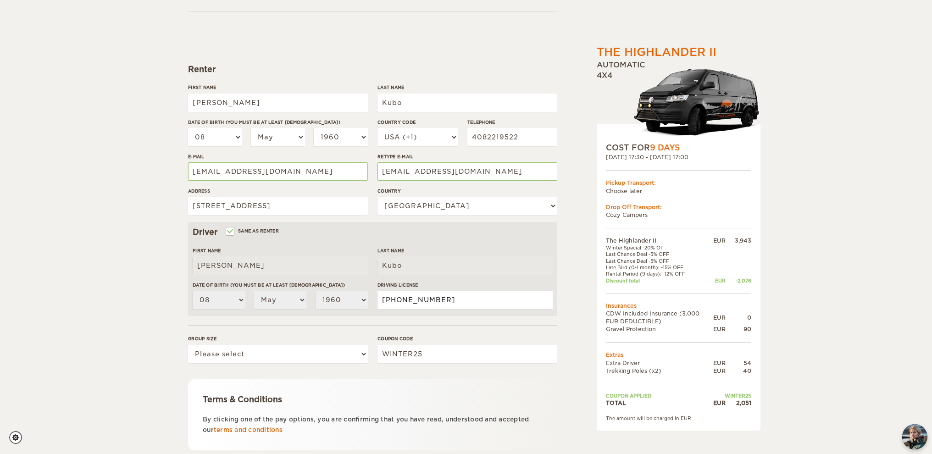 This screenshot has height=454, width=932. I want to click on input: e.g. Street, City, Zip Code, so click(278, 206).